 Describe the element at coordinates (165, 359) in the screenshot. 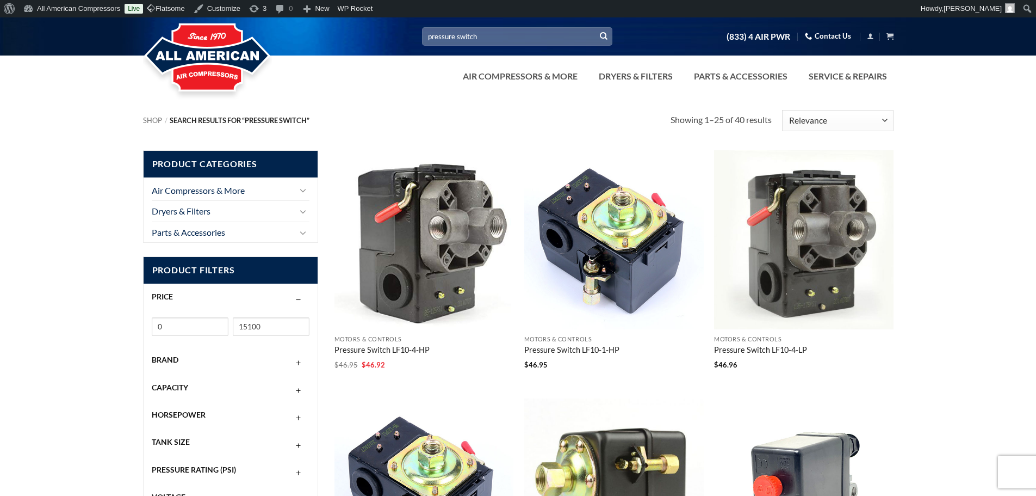

I see `span: Brand` at that location.